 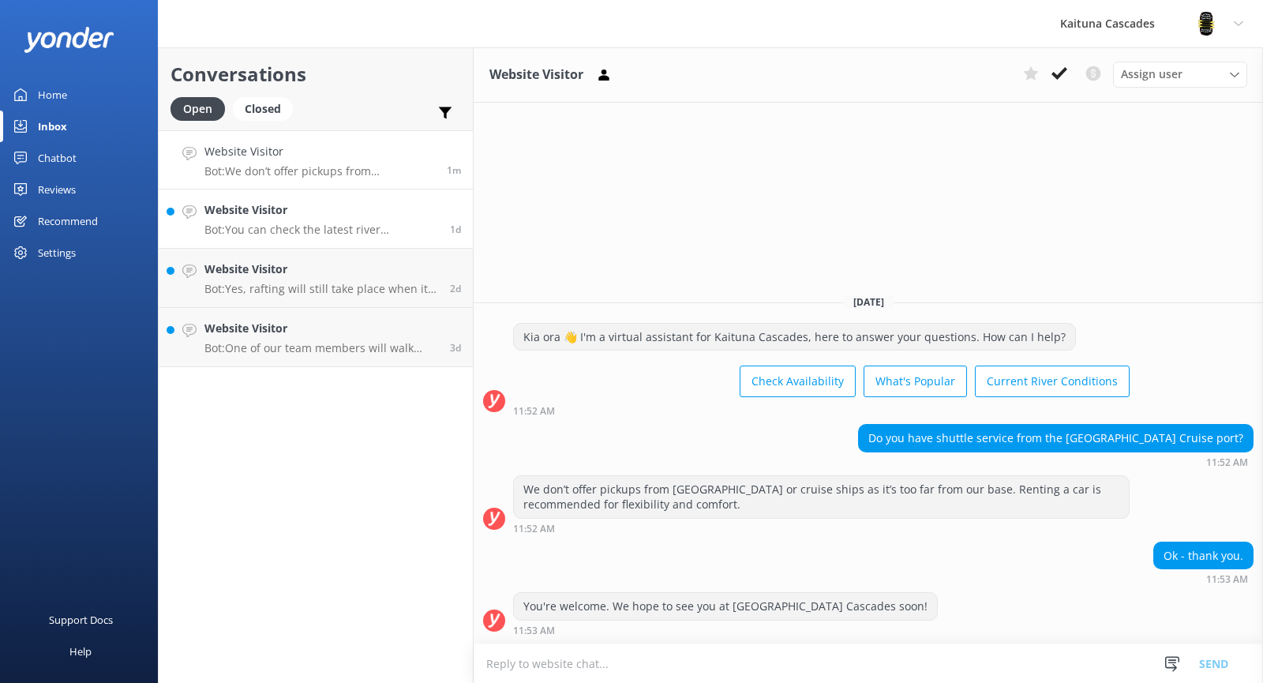 What do you see at coordinates (455, 288) in the screenshot?
I see `span: Oct 06 2025 03:57pm (UTC +13:00) Pacific/Auckland` at bounding box center [455, 288].